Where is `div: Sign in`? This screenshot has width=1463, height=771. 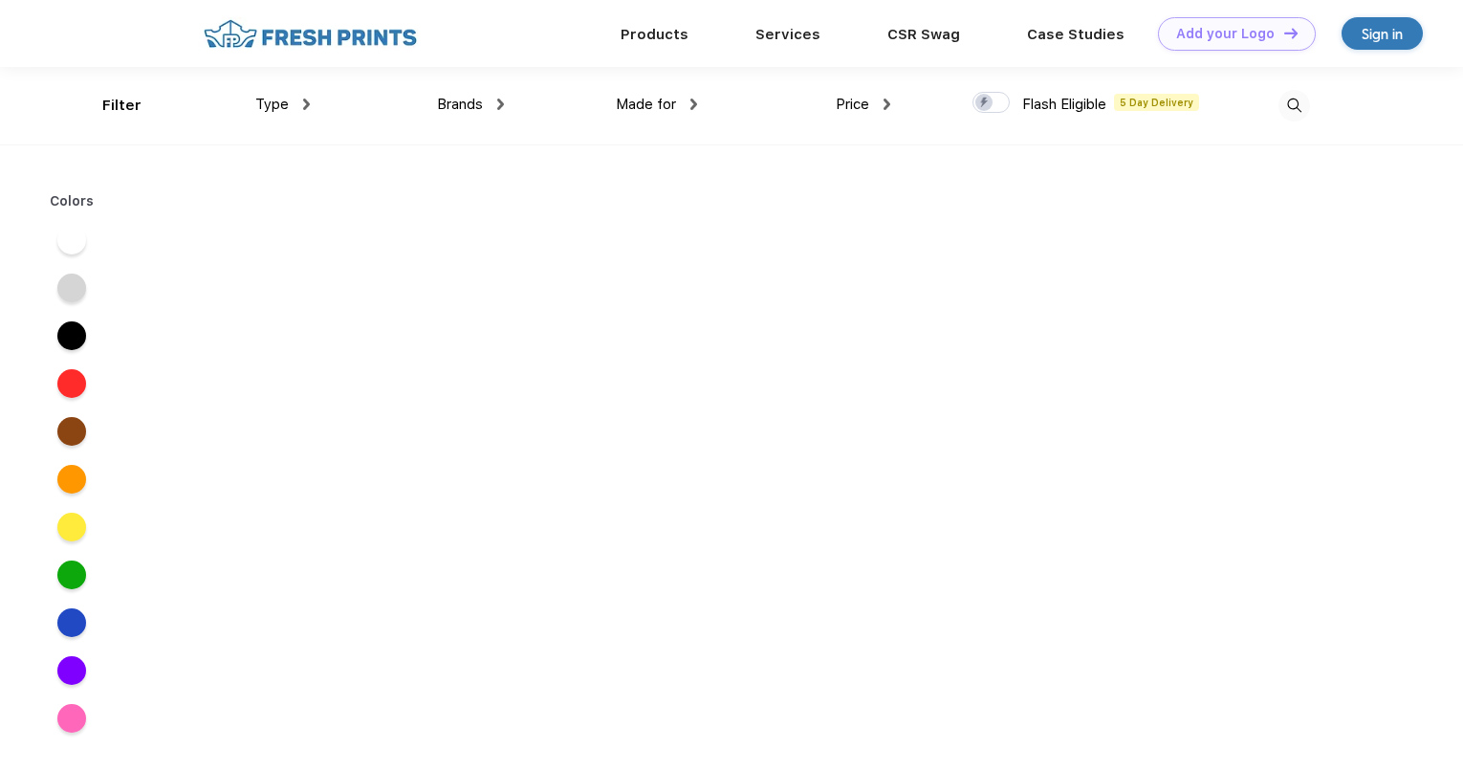 div: Sign in is located at coordinates (1382, 33).